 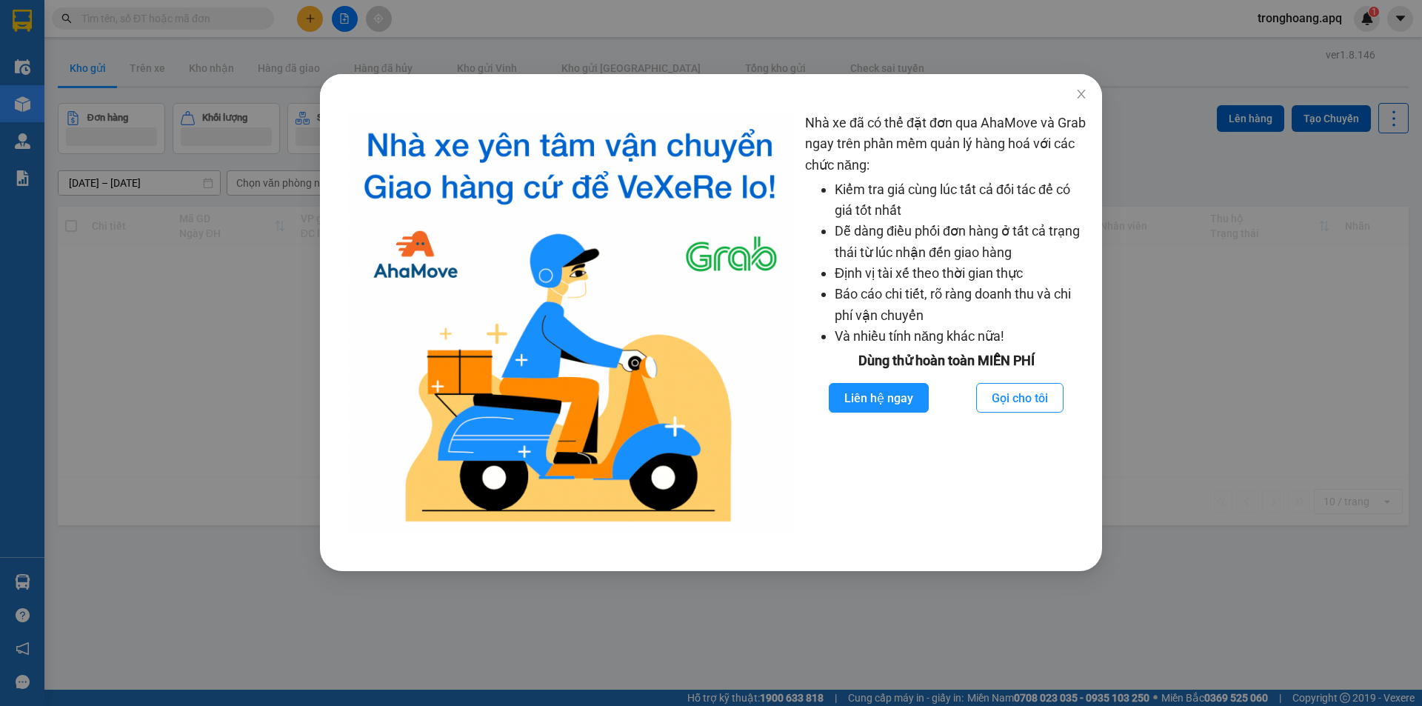 I want to click on li: Báo cáo chi tiết, rõ ràng doanh thu và chi phí vận chuyển, so click(x=960, y=304).